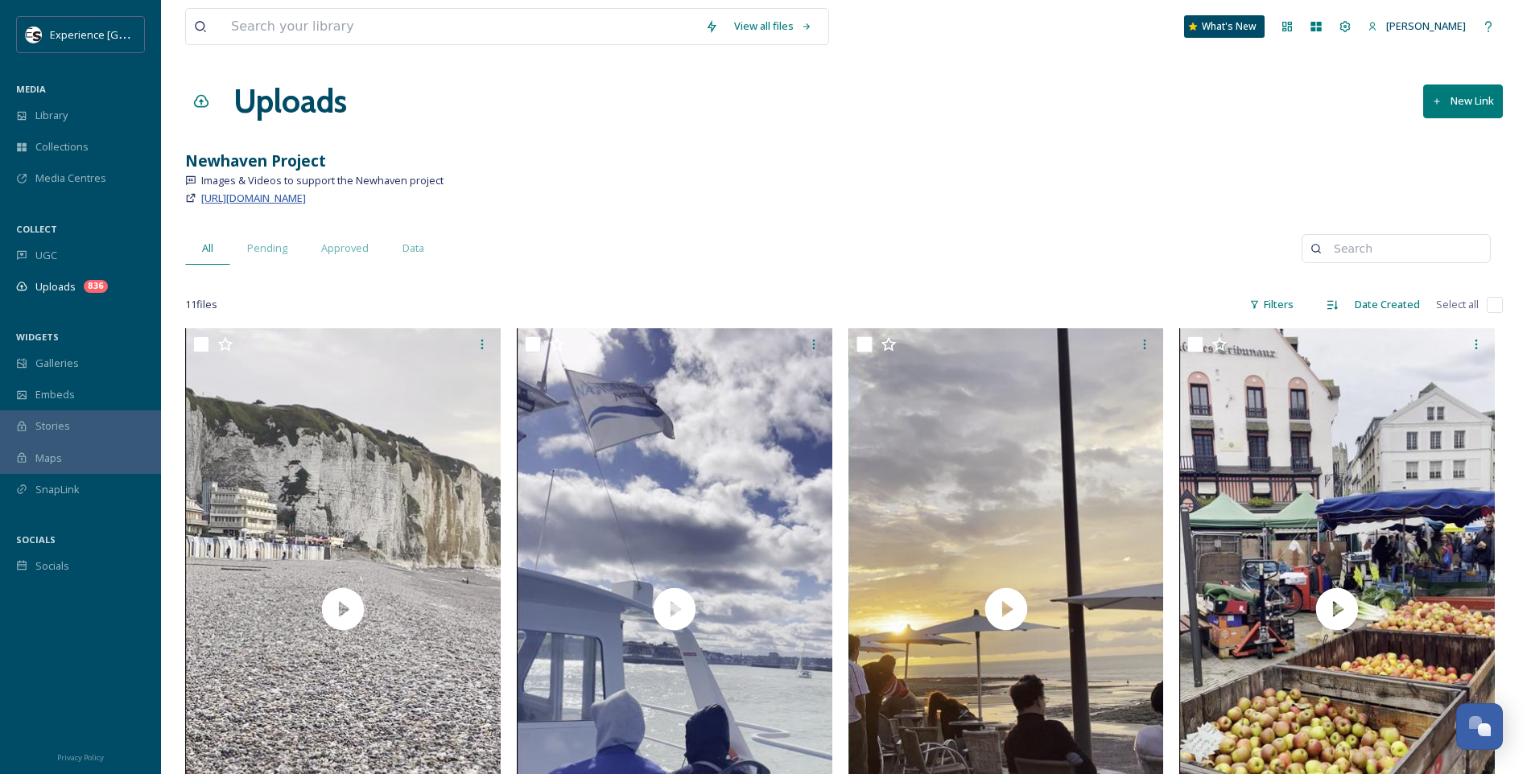 The width and height of the screenshot is (1527, 774). I want to click on a: Uploads, so click(290, 101).